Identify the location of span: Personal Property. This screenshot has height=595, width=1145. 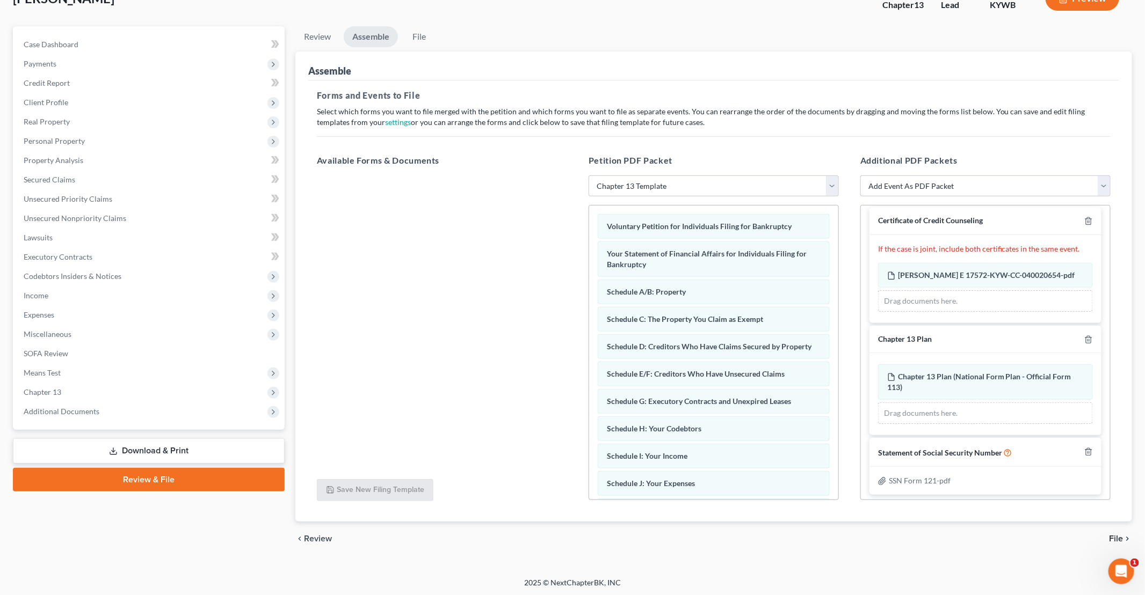
(54, 141).